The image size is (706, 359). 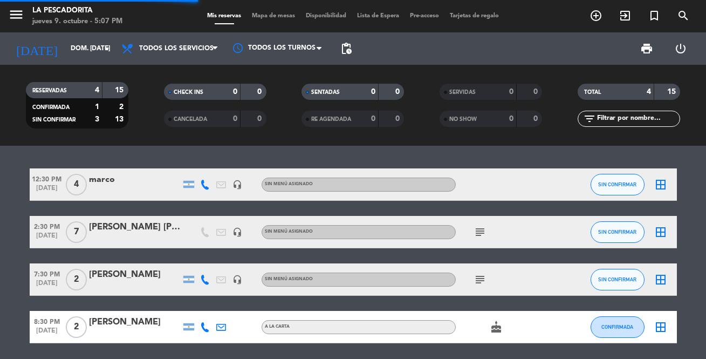 I want to click on div: LOG OUT, so click(x=680, y=49).